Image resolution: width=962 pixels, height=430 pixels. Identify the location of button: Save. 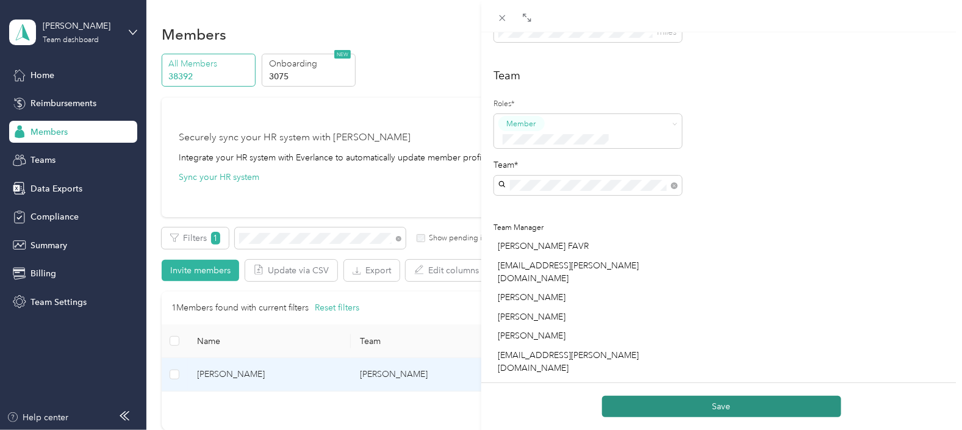
(722, 406).